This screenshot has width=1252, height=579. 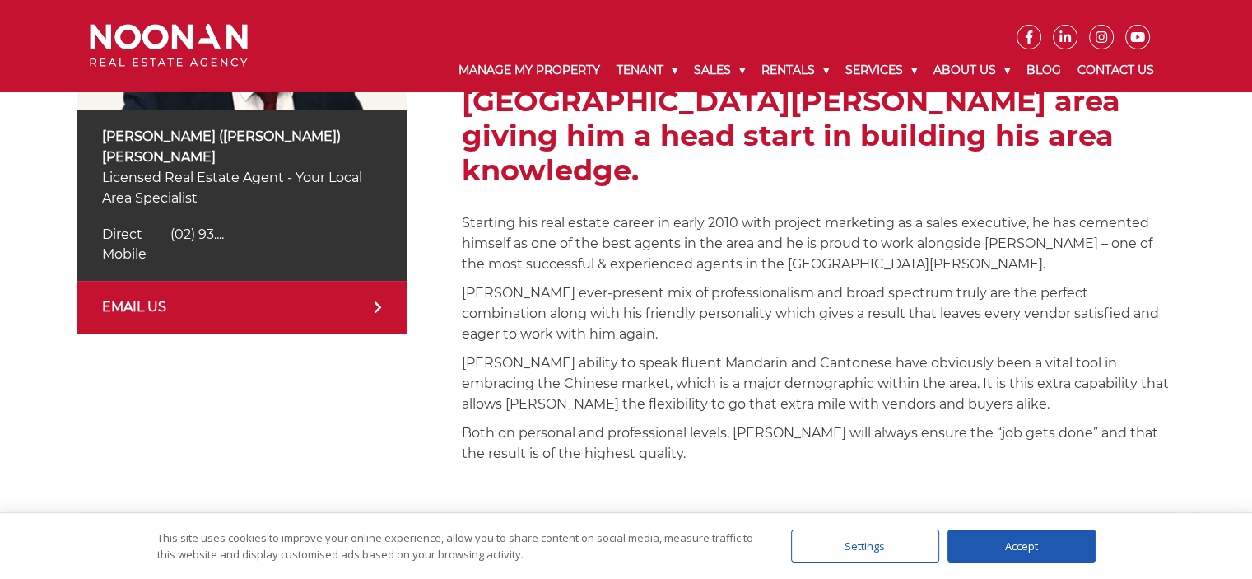 I want to click on span: Mobile, so click(x=124, y=253).